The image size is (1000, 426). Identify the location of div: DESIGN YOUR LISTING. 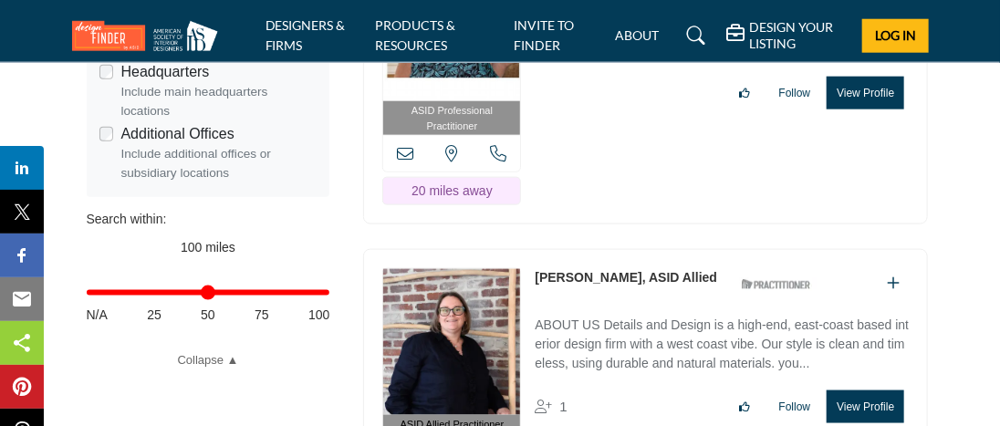
(788, 36).